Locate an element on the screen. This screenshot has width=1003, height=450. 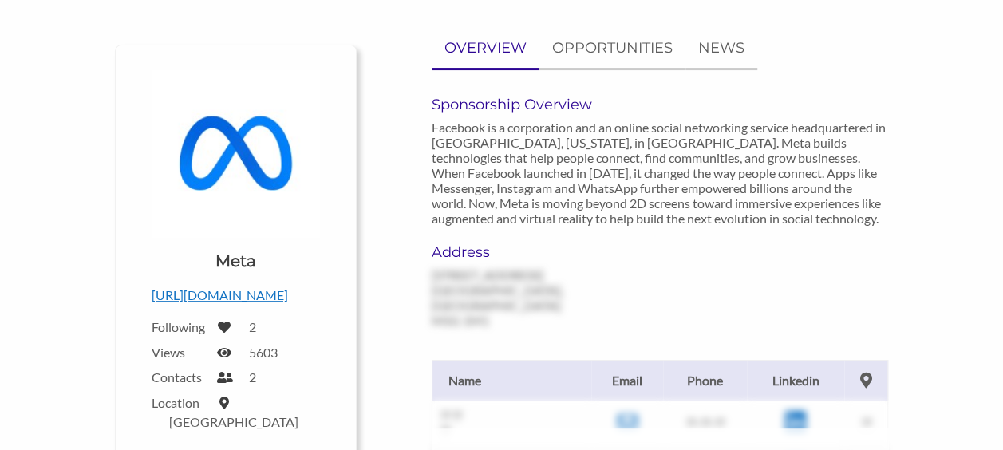
label: Location is located at coordinates (180, 402).